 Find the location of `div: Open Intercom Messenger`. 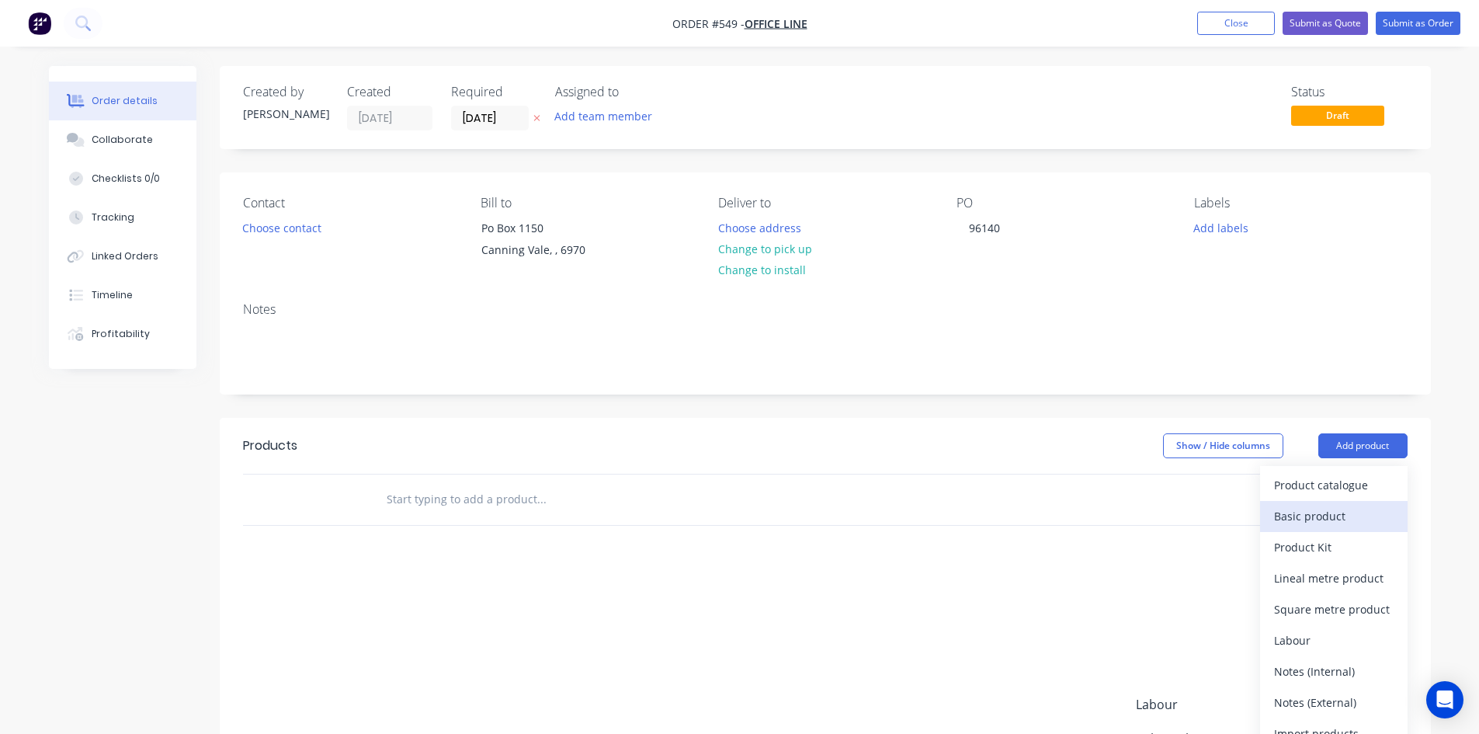

div: Open Intercom Messenger is located at coordinates (1445, 700).